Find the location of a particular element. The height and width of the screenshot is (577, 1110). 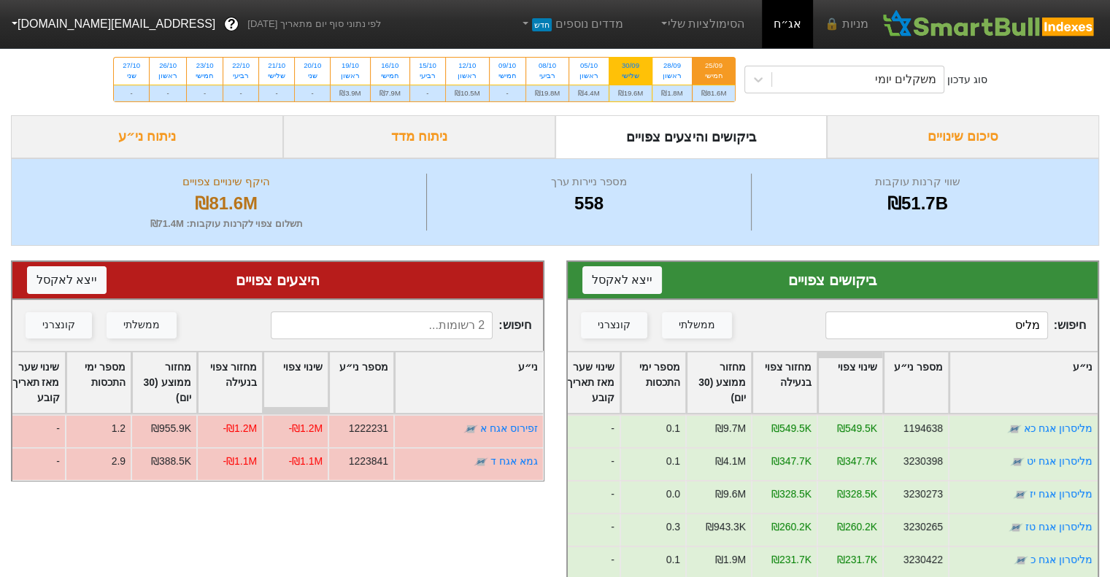

div: 3230398 is located at coordinates (923, 461).